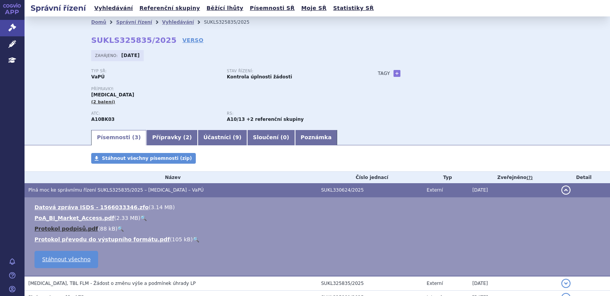 This screenshot has width=610, height=296. Describe the element at coordinates (222, 138) in the screenshot. I see `a: Účastníci (9)` at that location.